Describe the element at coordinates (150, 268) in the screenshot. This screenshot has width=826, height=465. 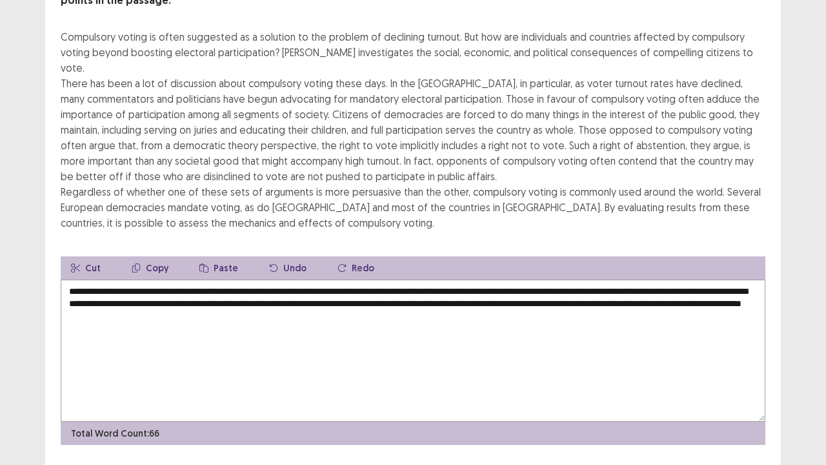
I see `button: Copy` at that location.